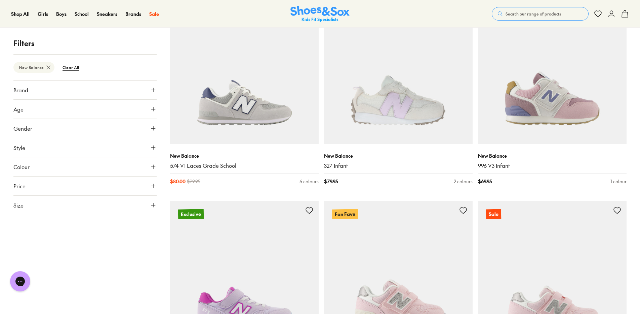 The width and height of the screenshot is (640, 314). I want to click on div: 2 colours, so click(464, 181).